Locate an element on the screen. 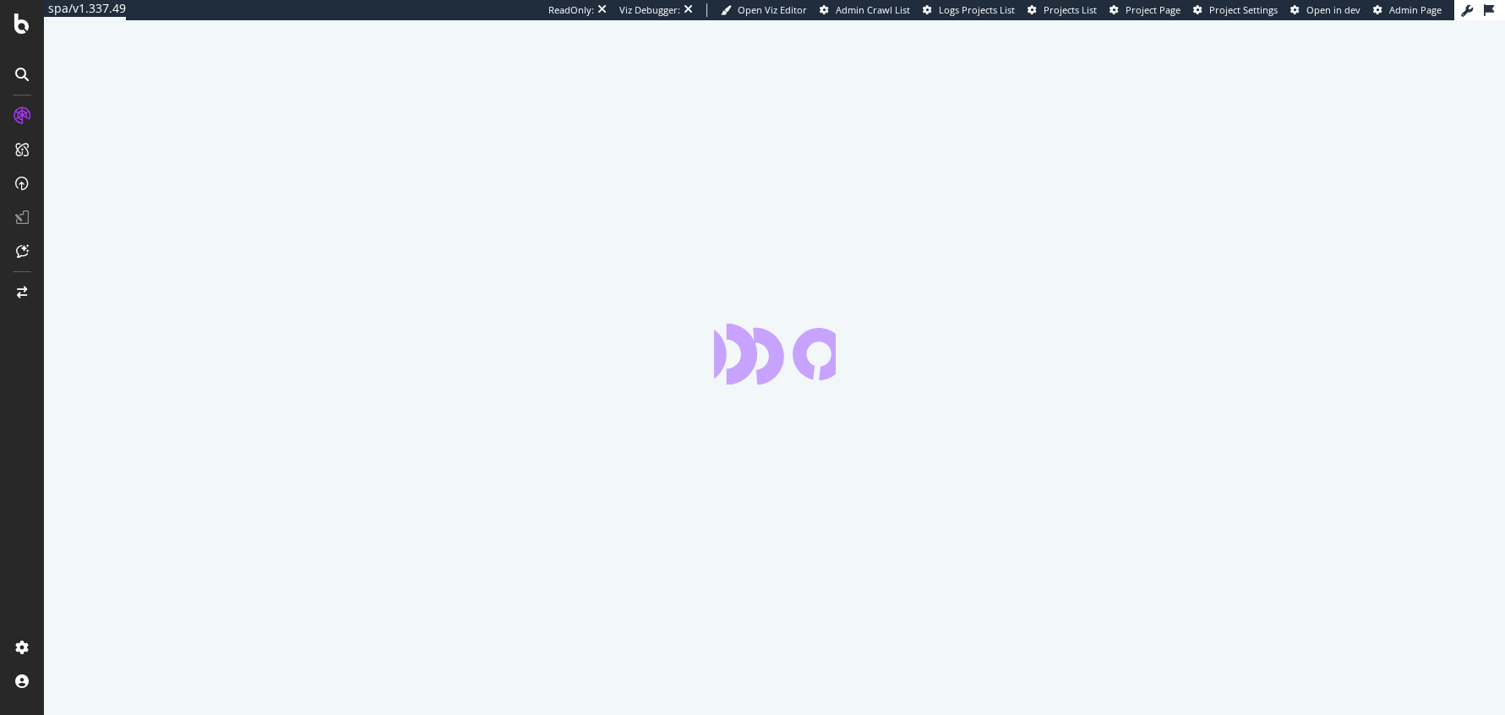 The image size is (1505, 715). span: Projects List is located at coordinates (1070, 9).